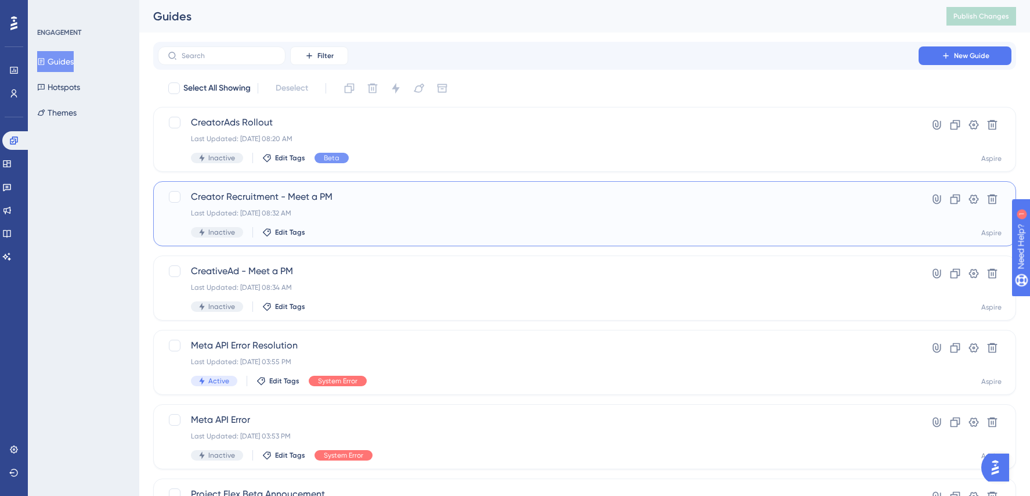 The image size is (1030, 496). Describe the element at coordinates (217, 88) in the screenshot. I see `span: Select All Showing` at that location.